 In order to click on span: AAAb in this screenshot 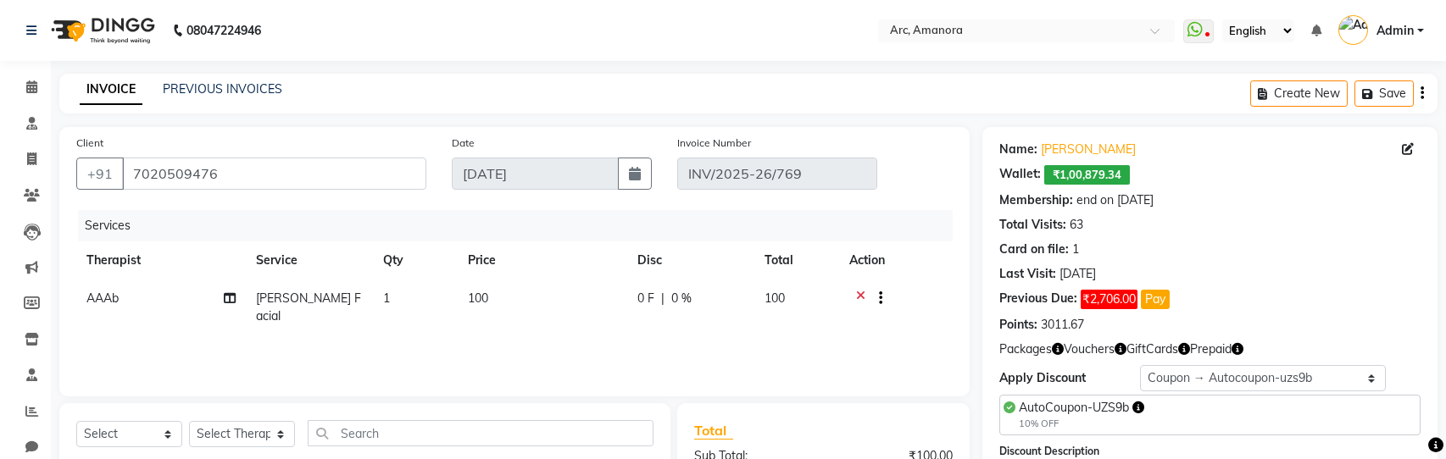, I will do `click(103, 298)`.